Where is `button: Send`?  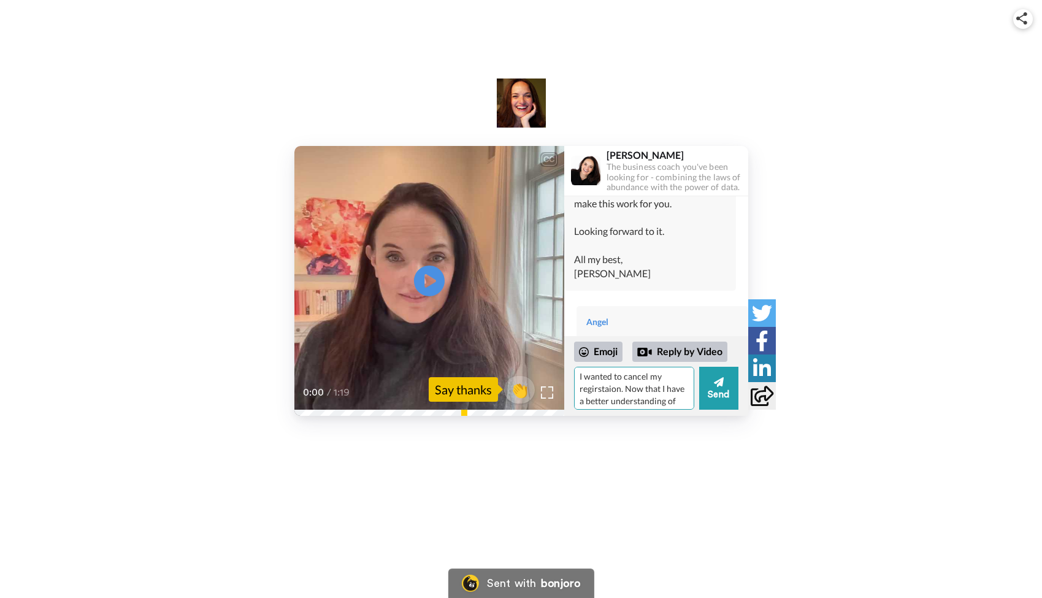
button: Send is located at coordinates (719, 388).